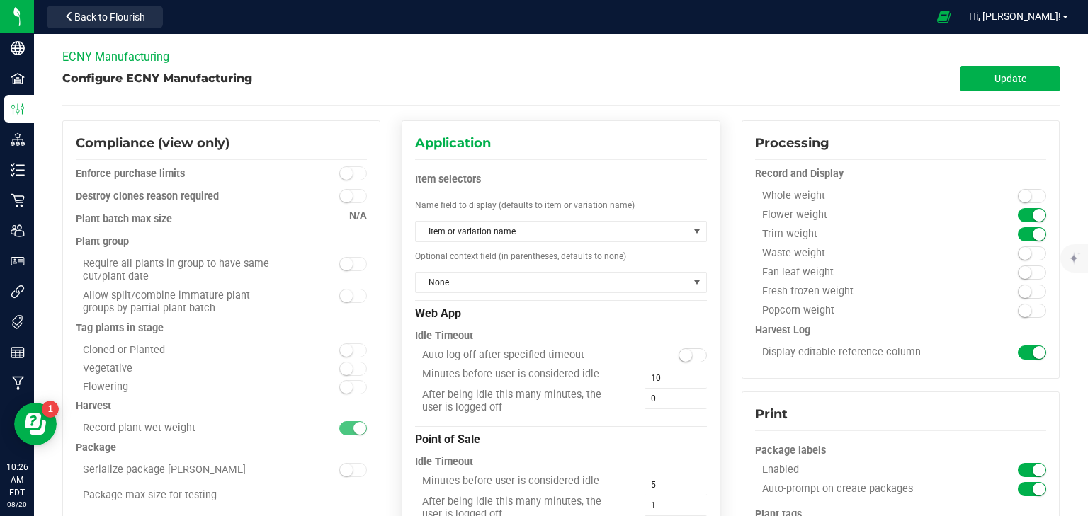 This screenshot has height=516, width=1088. Describe the element at coordinates (560, 438) in the screenshot. I see `div: Point of Sale` at that location.